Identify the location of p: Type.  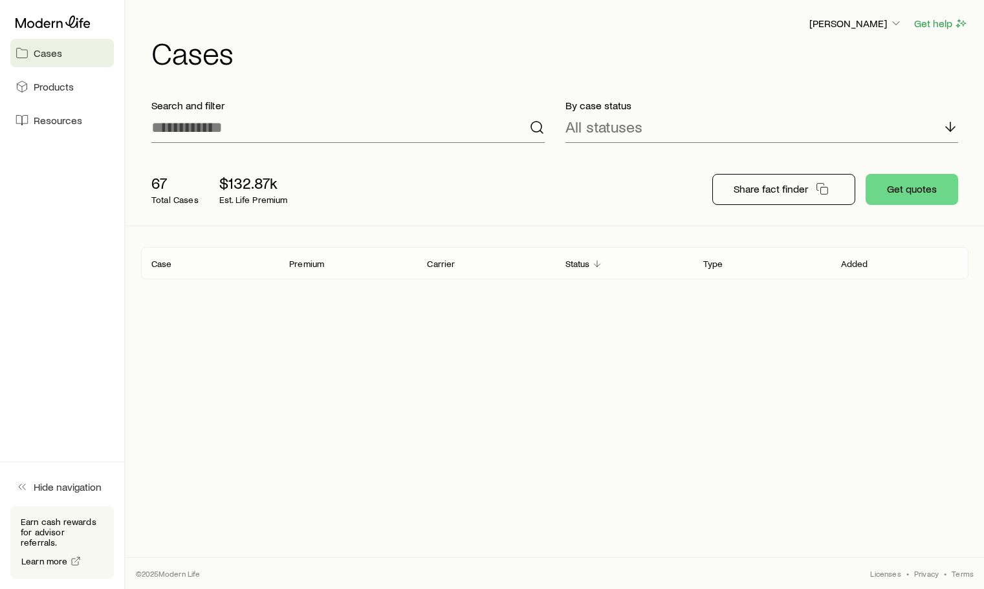
(713, 264).